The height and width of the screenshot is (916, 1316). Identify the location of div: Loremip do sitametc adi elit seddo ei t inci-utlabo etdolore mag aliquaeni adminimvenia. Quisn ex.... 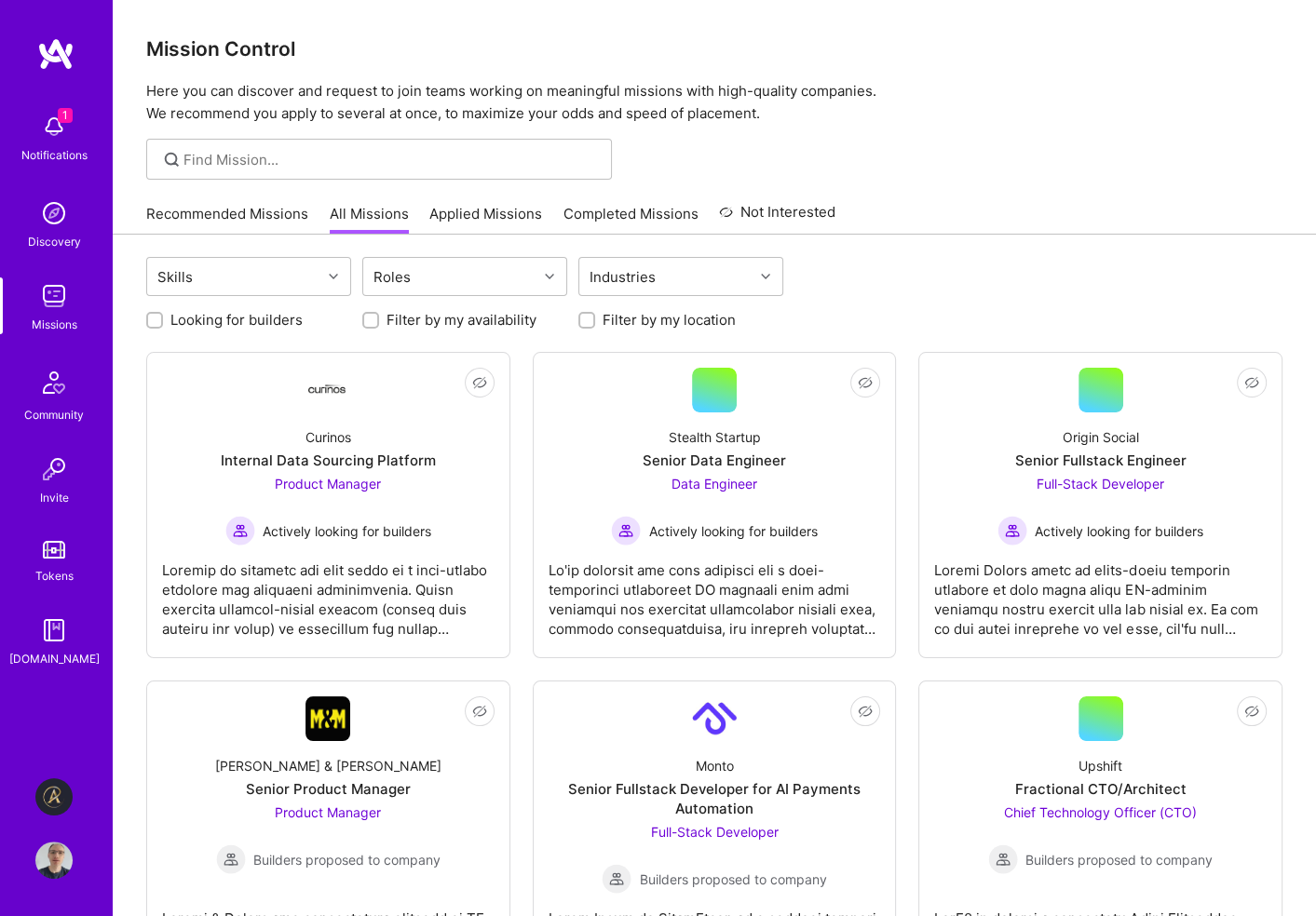
(328, 592).